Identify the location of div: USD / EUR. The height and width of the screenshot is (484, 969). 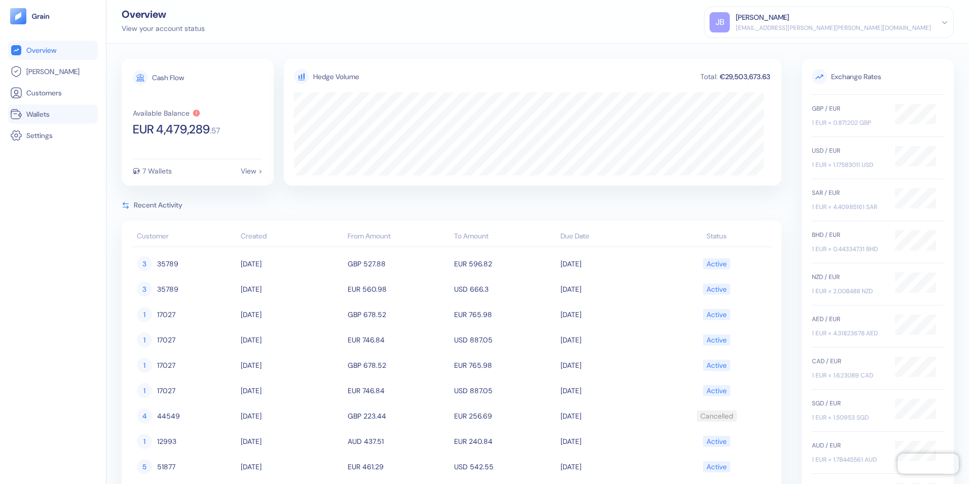
(849, 151).